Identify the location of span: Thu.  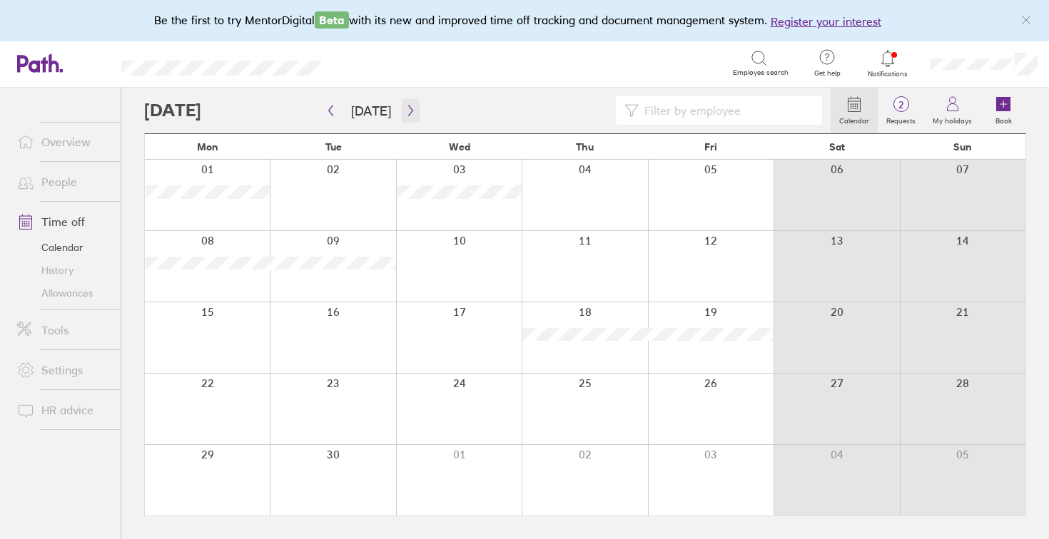
(584, 147).